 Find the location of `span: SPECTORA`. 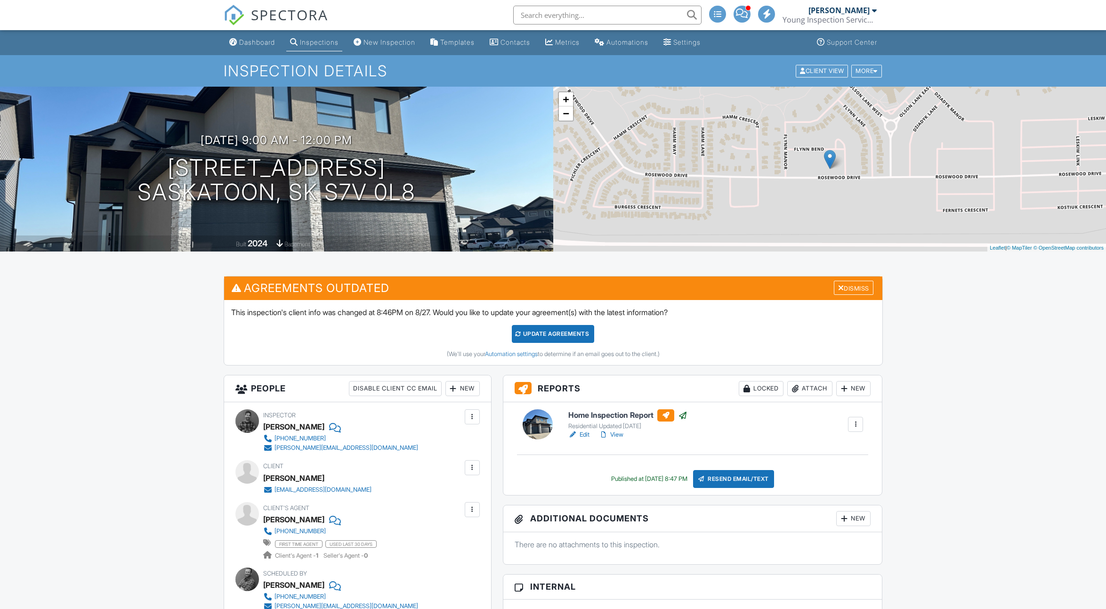

span: SPECTORA is located at coordinates (289, 15).